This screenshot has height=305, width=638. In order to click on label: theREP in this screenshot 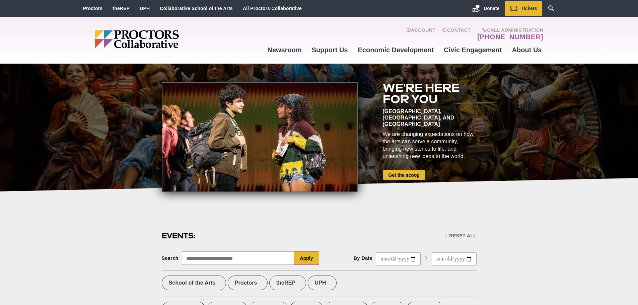, I will do `click(288, 283)`.